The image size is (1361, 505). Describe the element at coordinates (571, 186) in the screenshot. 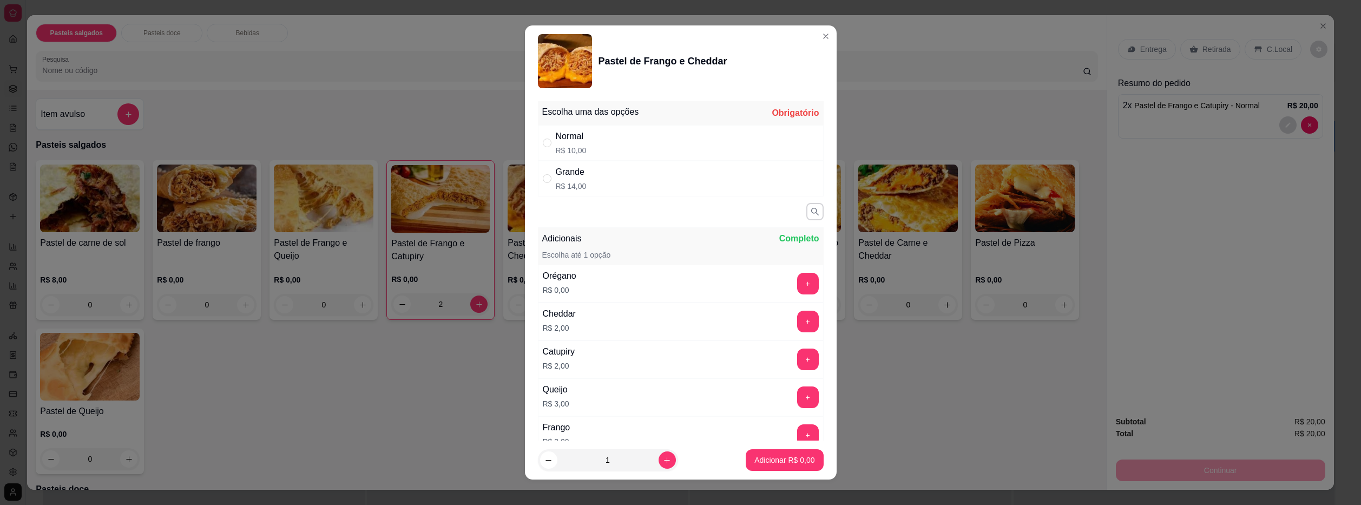

I see `p: R$ 14,00` at that location.